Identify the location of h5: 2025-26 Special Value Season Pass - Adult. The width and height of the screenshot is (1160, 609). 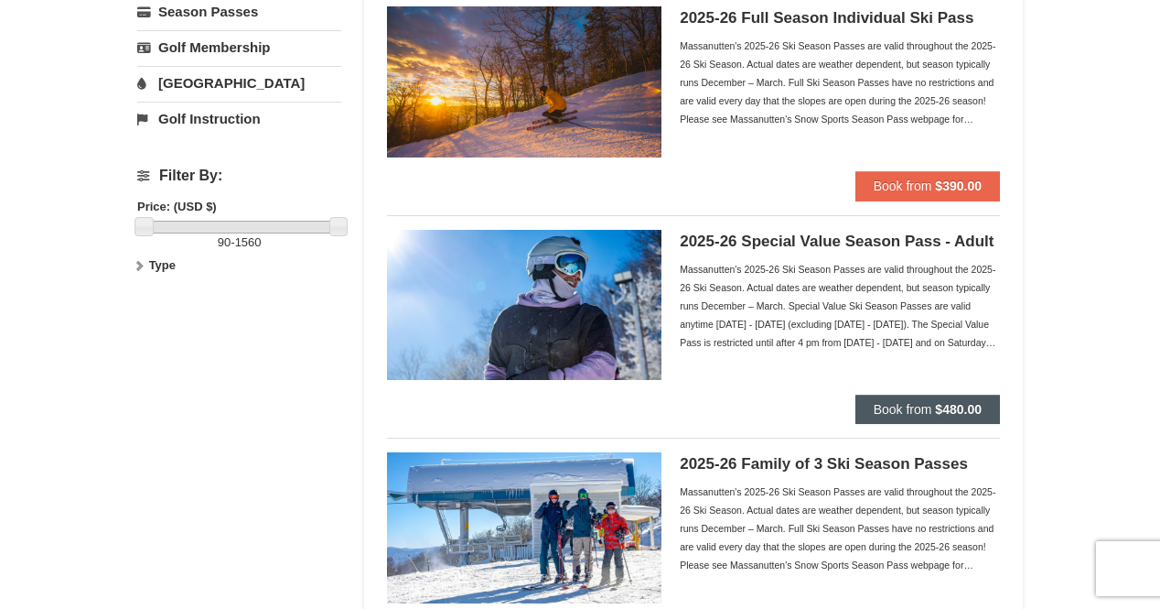
(840, 242).